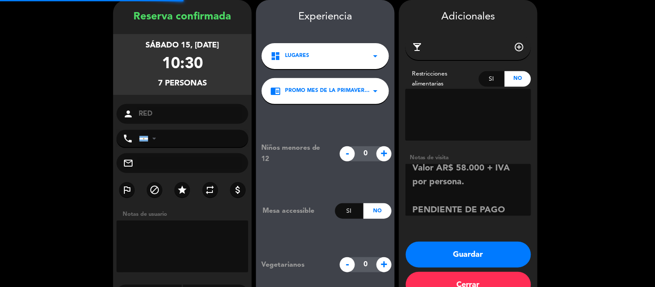 The image size is (655, 287). I want to click on i: chrome_reader_mode, so click(276, 91).